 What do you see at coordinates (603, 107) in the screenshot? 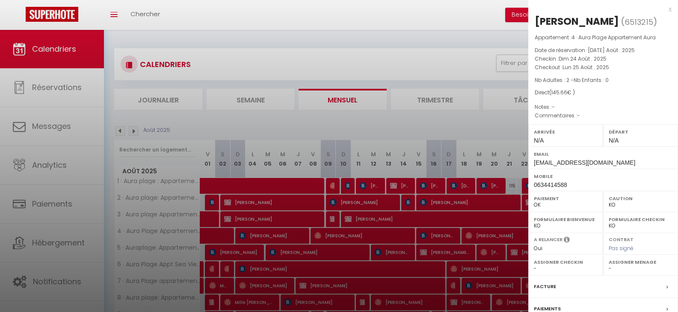
I see `p: Notes :` at bounding box center [603, 107].